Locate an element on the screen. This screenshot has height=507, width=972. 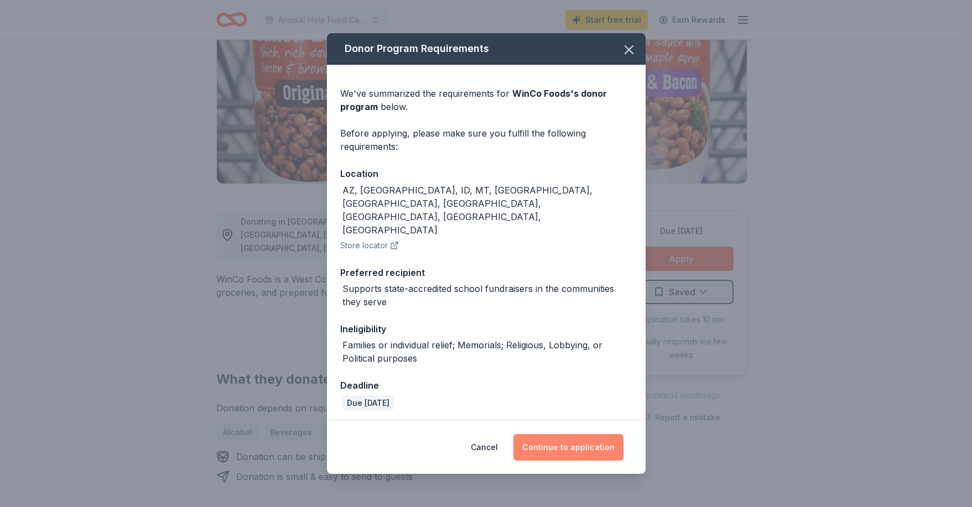
div: Supports state-accredited school fundraisers in the communities they serve is located at coordinates (487, 295).